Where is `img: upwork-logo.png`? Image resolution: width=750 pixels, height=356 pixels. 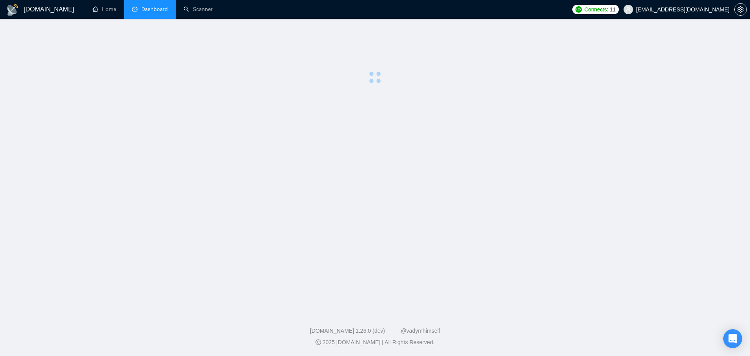 img: upwork-logo.png is located at coordinates (578, 9).